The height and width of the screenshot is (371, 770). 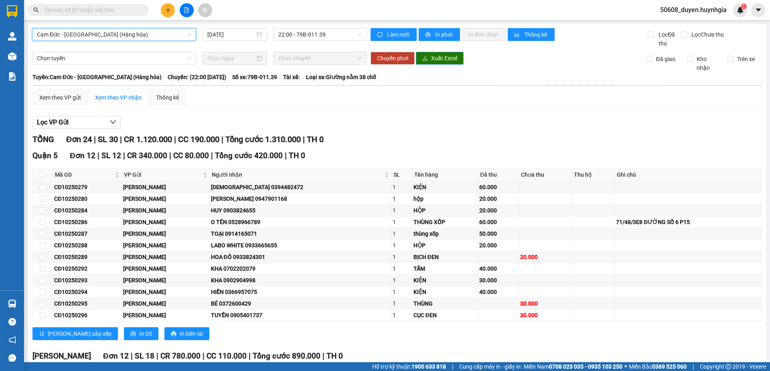 What do you see at coordinates (301, 245) in the screenshot?
I see `div: LABO WHITE 0933665655` at bounding box center [301, 245].